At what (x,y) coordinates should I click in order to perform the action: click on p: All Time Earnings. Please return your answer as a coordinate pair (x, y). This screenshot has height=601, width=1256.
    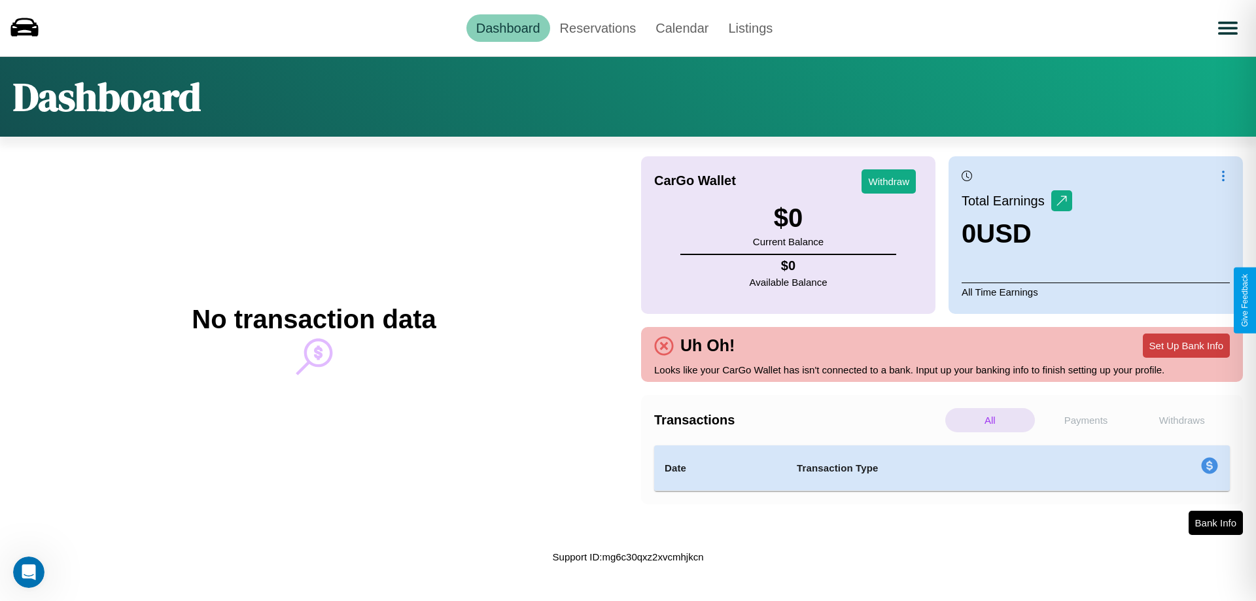
    Looking at the image, I should click on (1095, 292).